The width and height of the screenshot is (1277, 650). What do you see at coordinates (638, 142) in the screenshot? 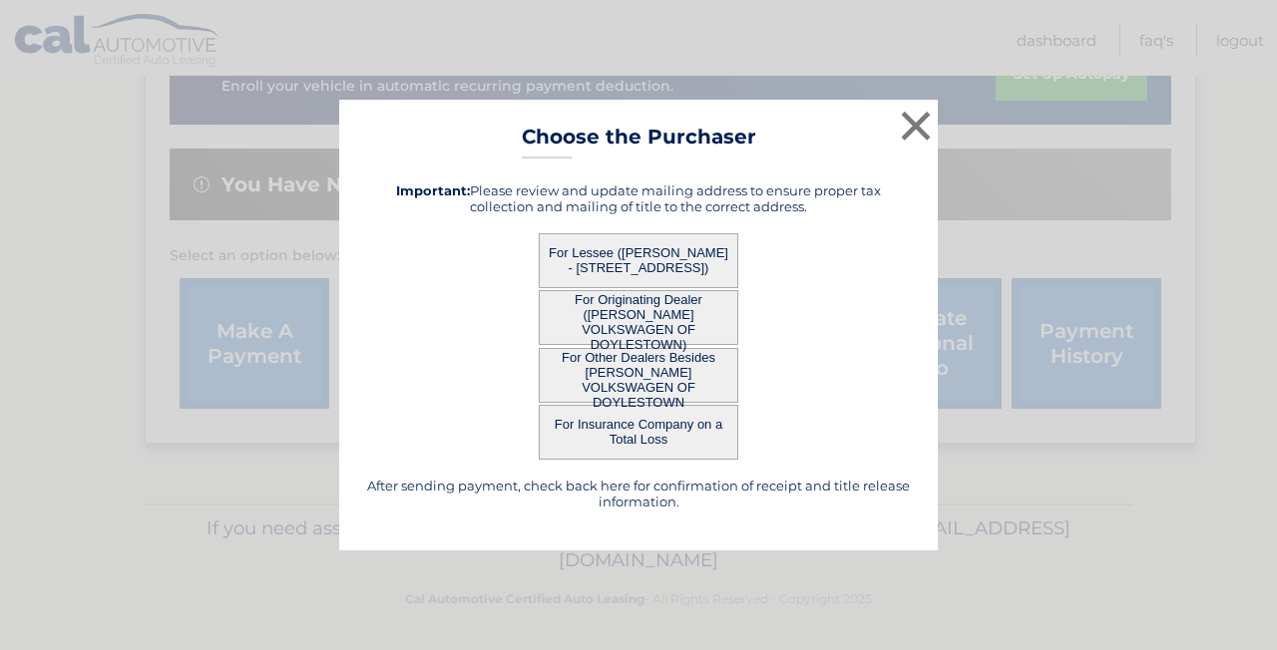
I see `h3: Choose the Purchaser` at bounding box center [638, 142].